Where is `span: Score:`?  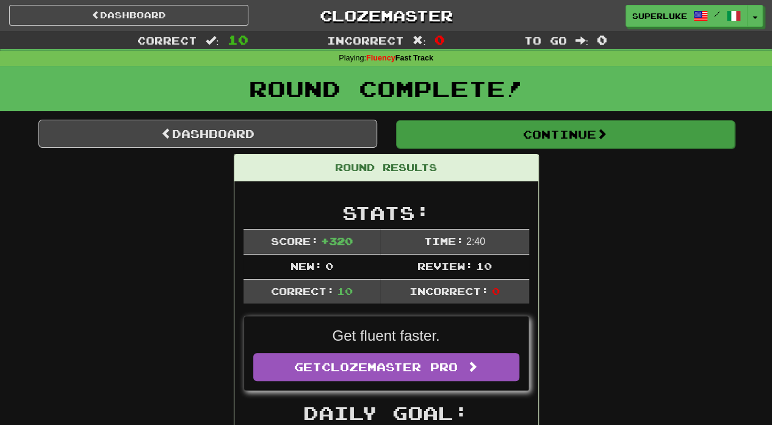 span: Score: is located at coordinates (294, 241).